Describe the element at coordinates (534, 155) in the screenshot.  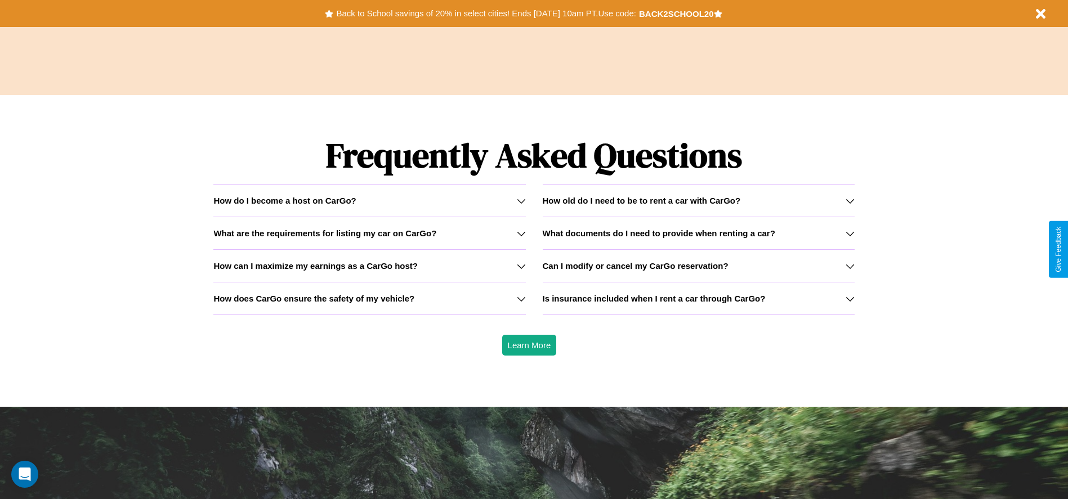
I see `h1: Frequently Asked Questions` at that location.